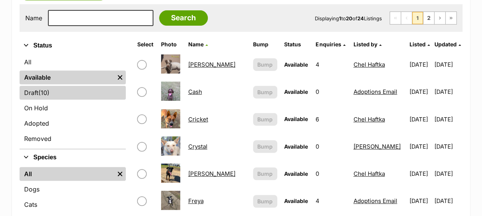 This screenshot has height=216, width=482. What do you see at coordinates (171, 44) in the screenshot?
I see `th: Photo` at bounding box center [171, 44].